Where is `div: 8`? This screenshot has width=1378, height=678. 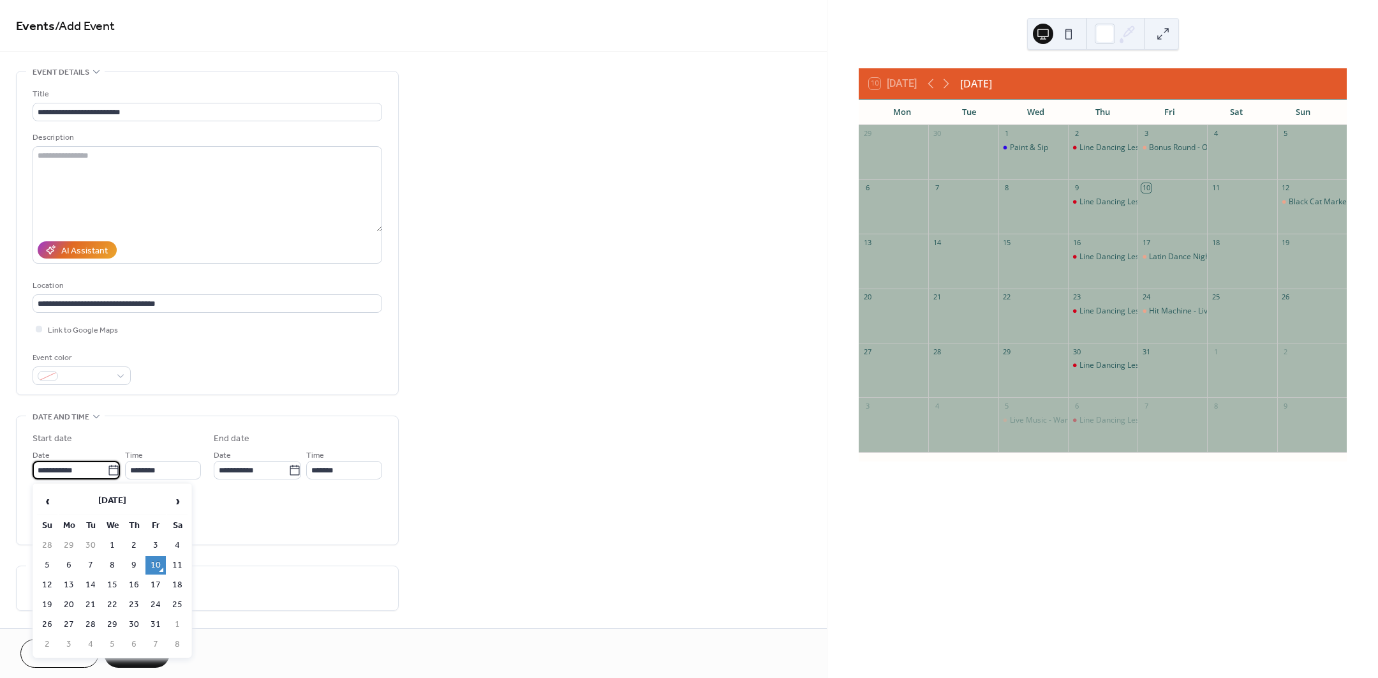
div: 8 is located at coordinates (1007, 188).